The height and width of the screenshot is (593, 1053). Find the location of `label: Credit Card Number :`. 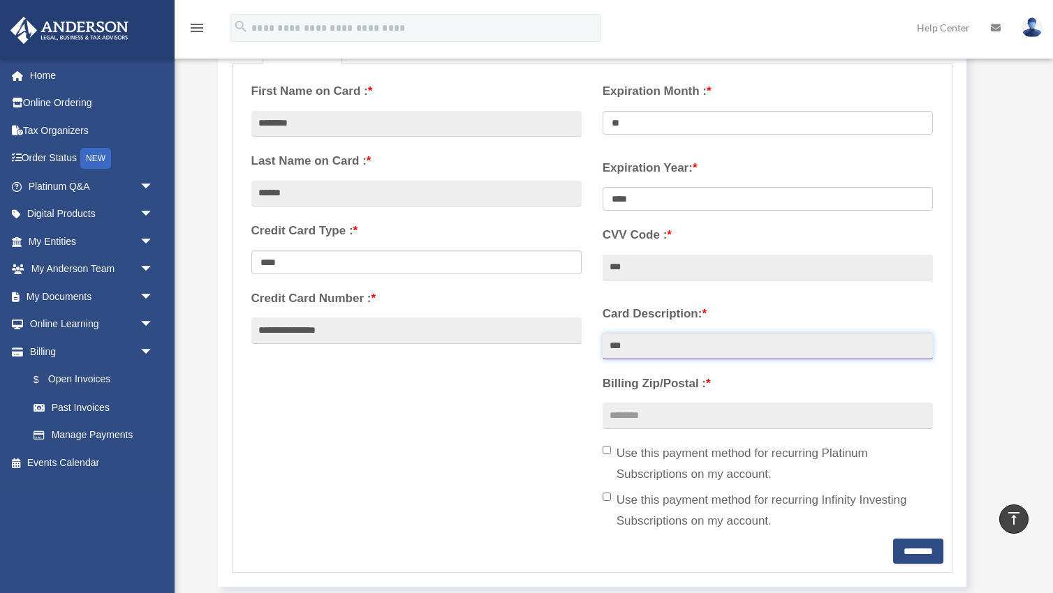

label: Credit Card Number : is located at coordinates (416, 299).